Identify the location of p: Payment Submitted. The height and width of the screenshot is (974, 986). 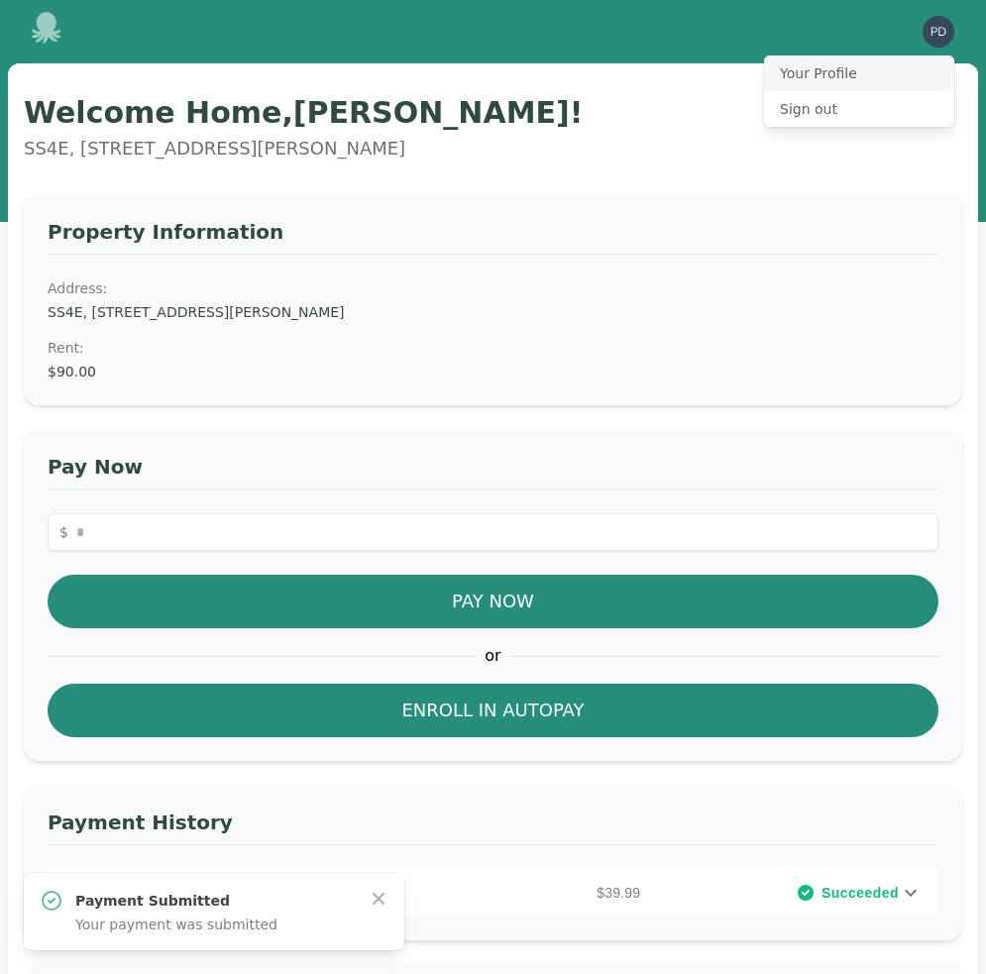
(214, 901).